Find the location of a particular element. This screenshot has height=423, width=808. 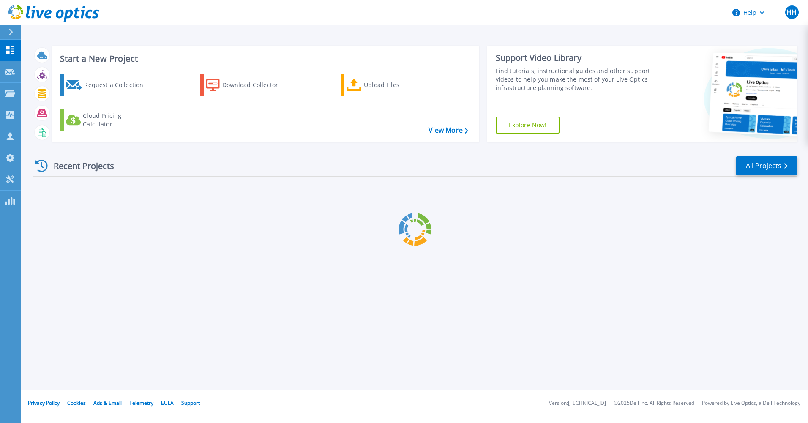

a: Privacy Policy is located at coordinates (44, 403).